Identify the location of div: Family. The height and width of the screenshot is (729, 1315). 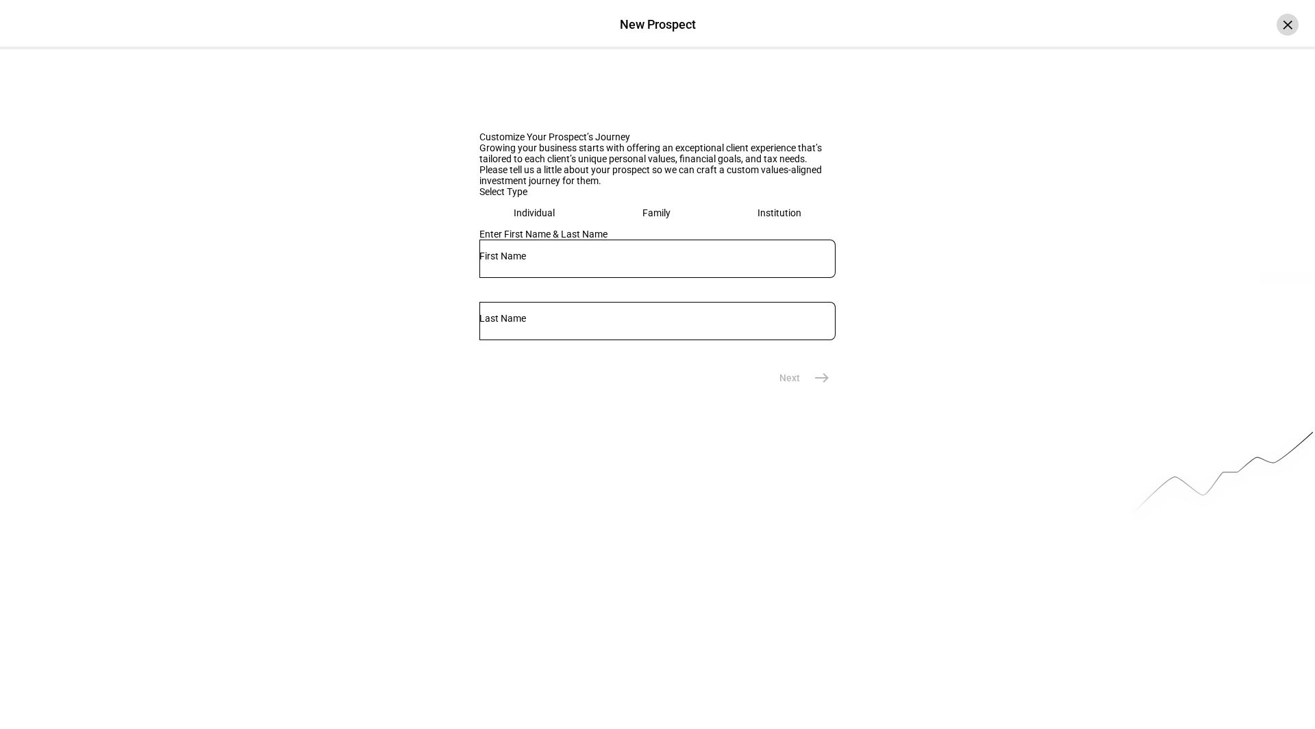
(656, 213).